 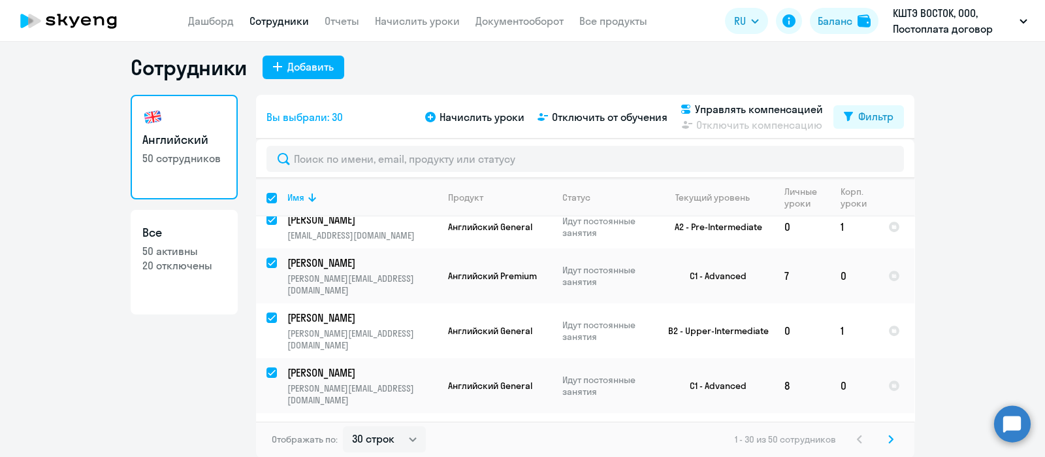 What do you see at coordinates (954, 21) in the screenshot?
I see `p: КШТЭ ВОСТОК, ООО, Постоплата договор` at bounding box center [954, 21].